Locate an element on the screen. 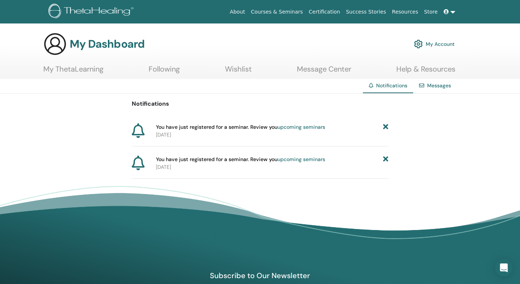  img: logo.png is located at coordinates (92, 12).